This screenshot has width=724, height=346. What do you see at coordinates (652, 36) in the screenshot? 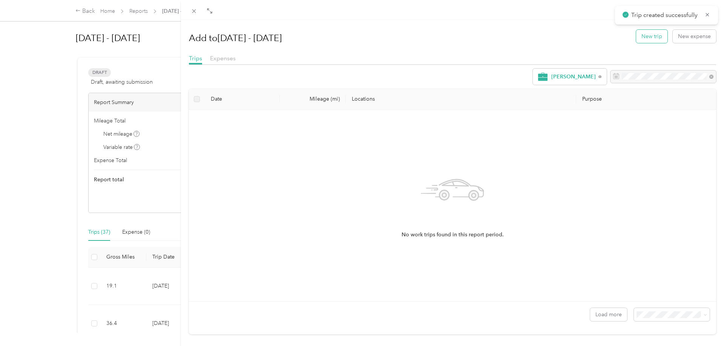
I see `button: New trip` at bounding box center [652, 36].